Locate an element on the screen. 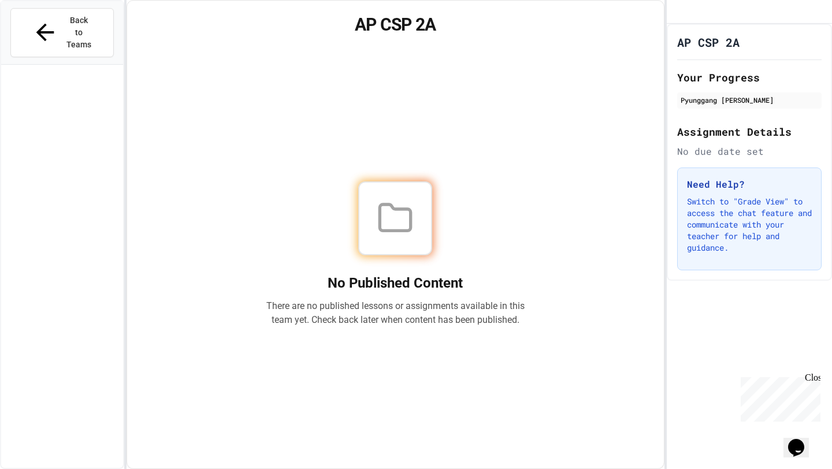  span: Back to Teams is located at coordinates (79, 32).